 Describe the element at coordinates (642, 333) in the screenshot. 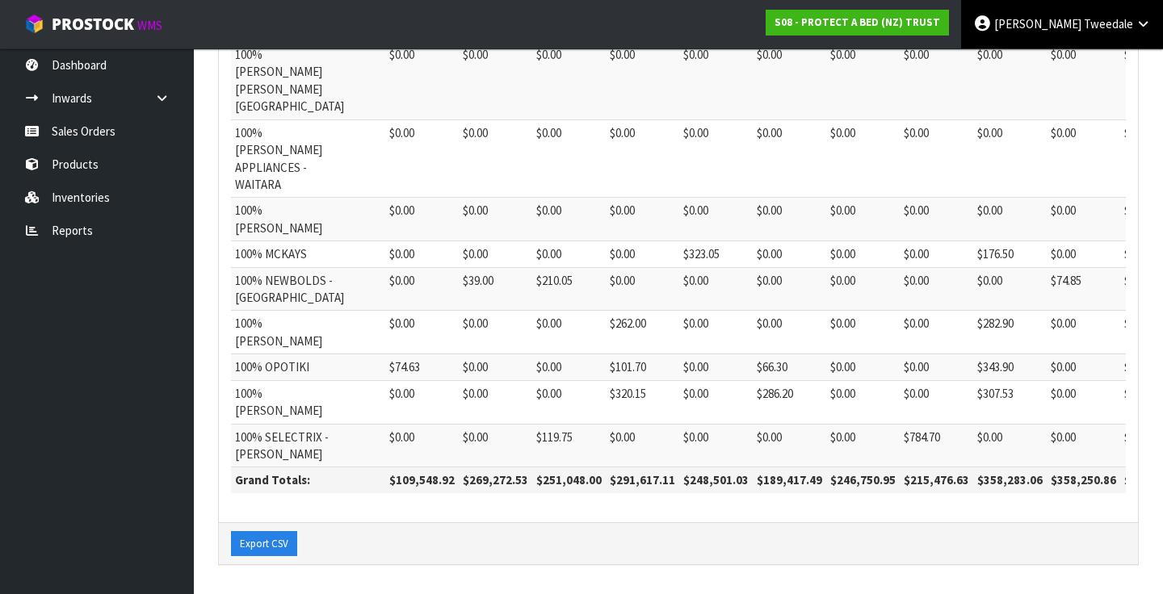

I see `td: $262.00` at that location.